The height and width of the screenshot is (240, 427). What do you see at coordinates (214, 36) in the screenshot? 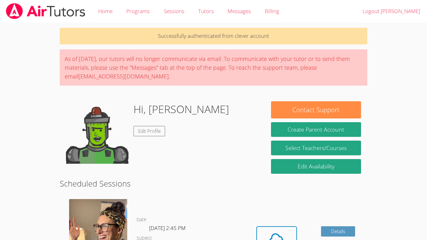
I see `p: Successfully authenticated from clever account` at bounding box center [214, 36].